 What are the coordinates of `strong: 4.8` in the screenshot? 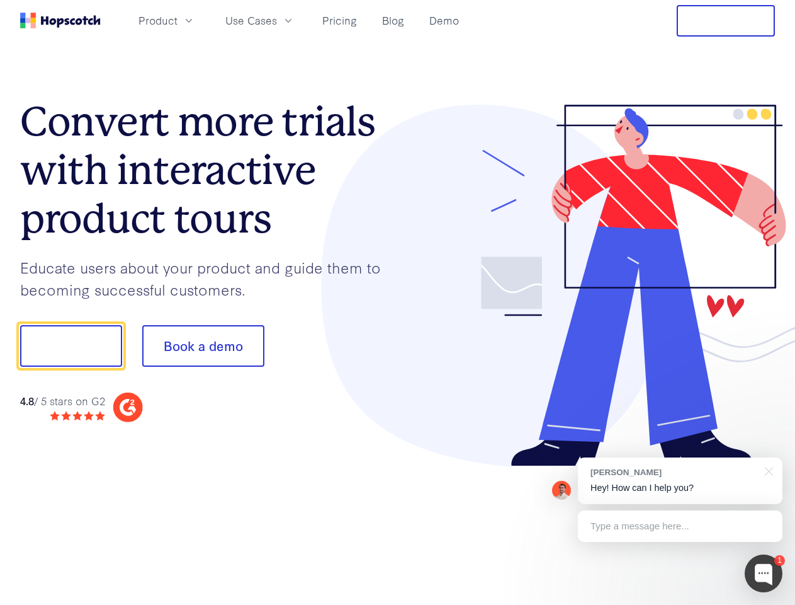 It's located at (27, 400).